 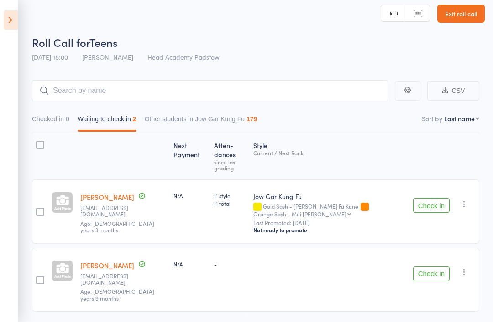 What do you see at coordinates (61, 42) in the screenshot?
I see `span: Roll Call for` at bounding box center [61, 42].